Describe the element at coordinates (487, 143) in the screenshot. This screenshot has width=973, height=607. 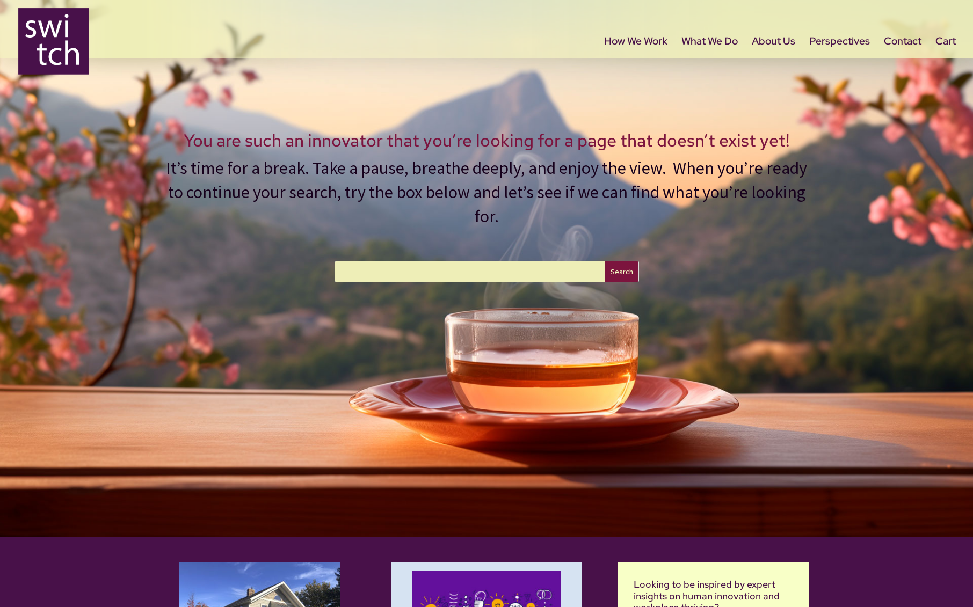
I see `h2: You are such an innovator that you’re looking for a page that doesn’t exist yet!` at that location.